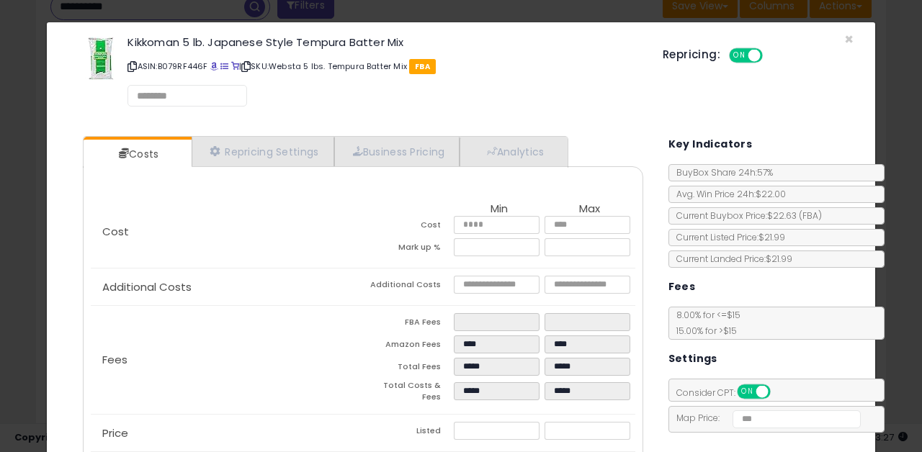 The height and width of the screenshot is (452, 922). What do you see at coordinates (703, 331) in the screenshot?
I see `span: 15.00 % for > $15` at bounding box center [703, 331].